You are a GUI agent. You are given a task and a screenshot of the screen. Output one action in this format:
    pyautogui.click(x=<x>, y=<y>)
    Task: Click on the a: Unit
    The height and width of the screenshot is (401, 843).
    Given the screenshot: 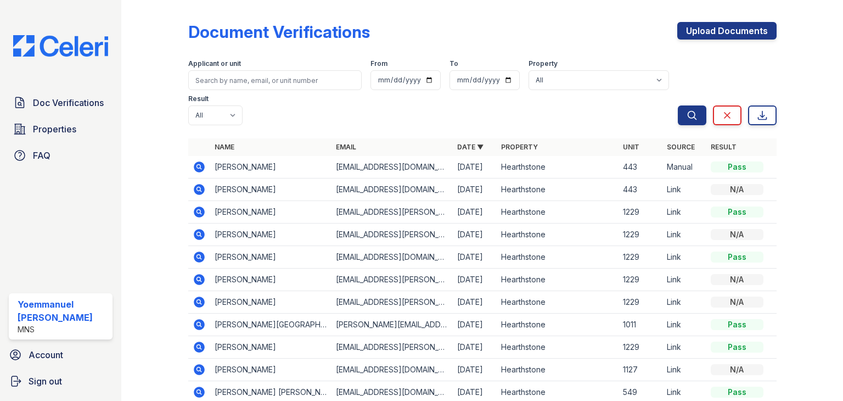 What is the action you would take?
    pyautogui.click(x=631, y=147)
    